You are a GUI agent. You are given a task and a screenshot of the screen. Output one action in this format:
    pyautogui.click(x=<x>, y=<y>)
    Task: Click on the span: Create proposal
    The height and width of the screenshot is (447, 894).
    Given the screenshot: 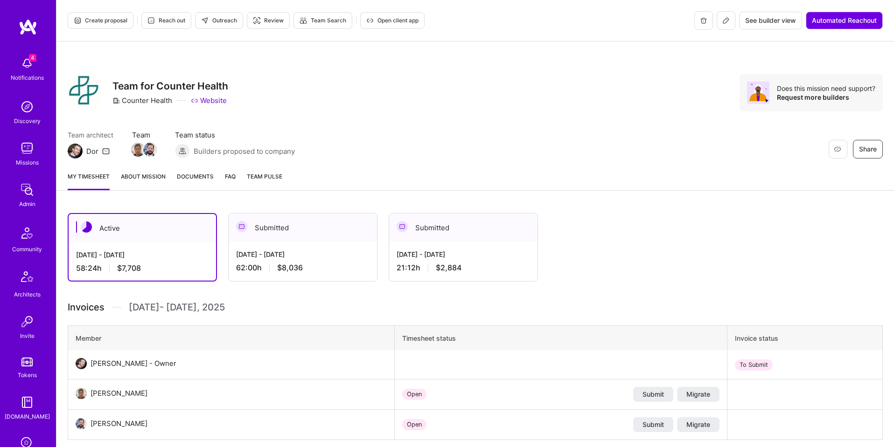 What is the action you would take?
    pyautogui.click(x=100, y=21)
    